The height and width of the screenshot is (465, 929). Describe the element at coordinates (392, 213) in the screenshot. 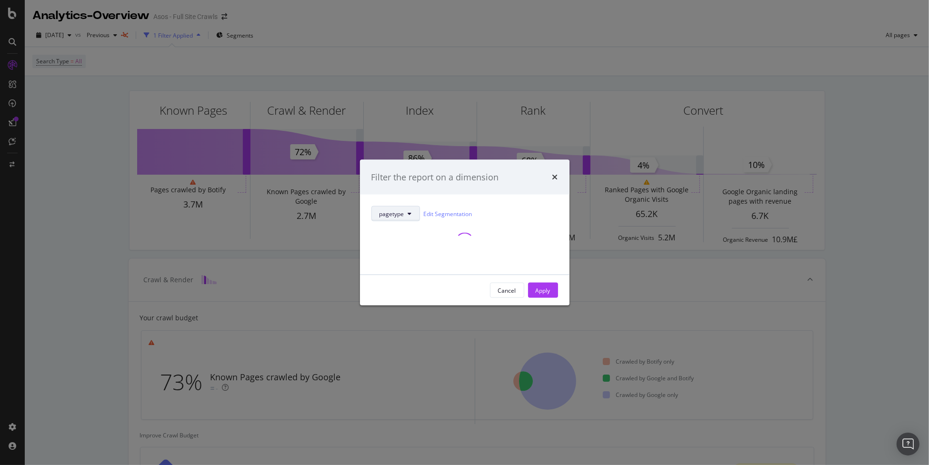

I see `span: pagetype` at that location.